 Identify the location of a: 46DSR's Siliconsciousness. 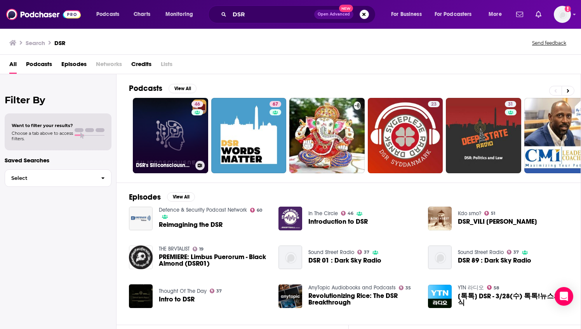
(171, 136).